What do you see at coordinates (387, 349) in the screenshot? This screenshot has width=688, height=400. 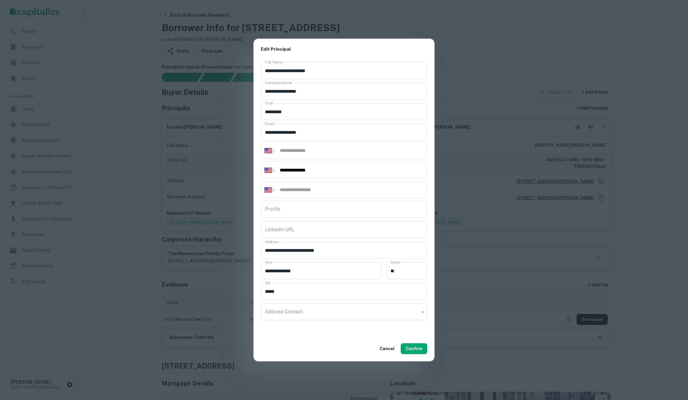 I see `button: Cancel` at bounding box center [387, 349].